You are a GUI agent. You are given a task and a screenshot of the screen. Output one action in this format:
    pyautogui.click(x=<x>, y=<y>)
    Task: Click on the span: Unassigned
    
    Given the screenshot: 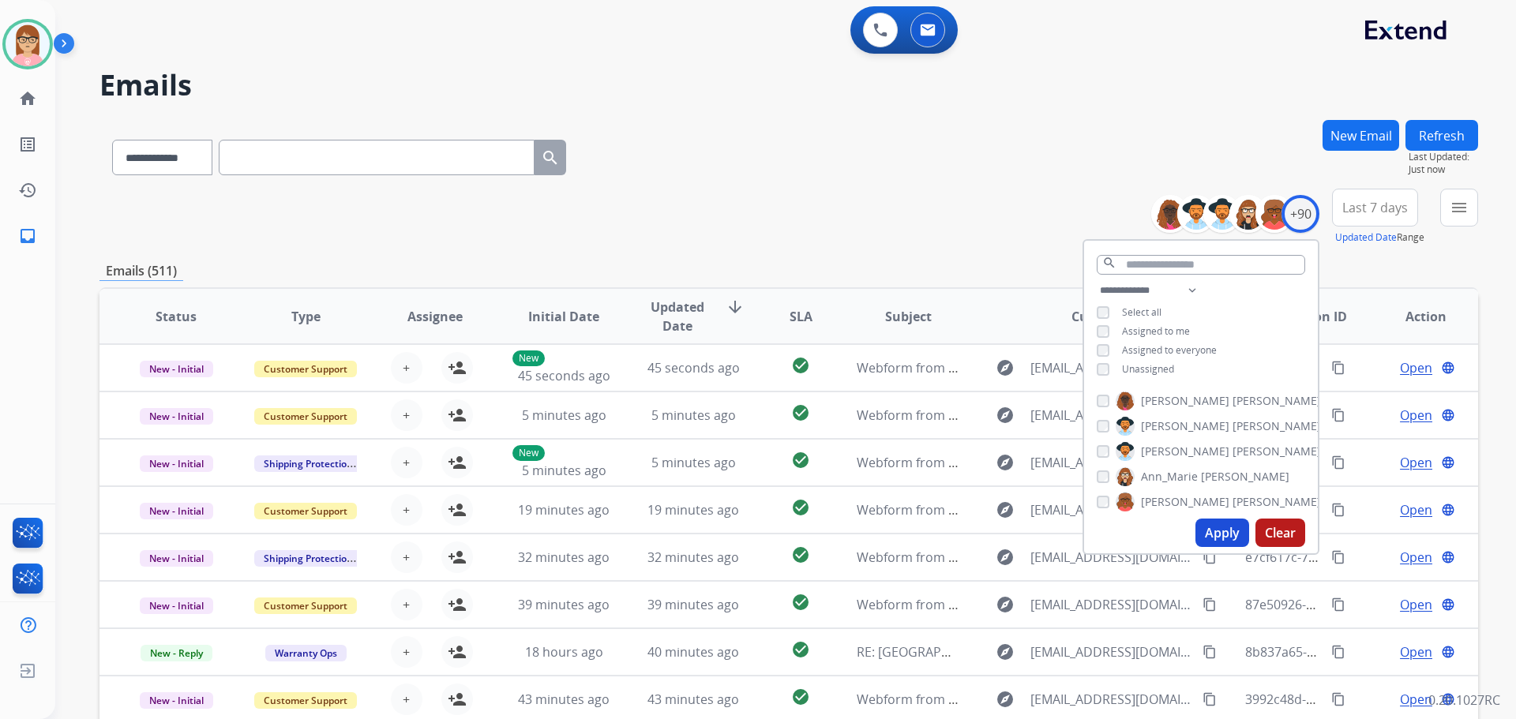 What is the action you would take?
    pyautogui.click(x=1148, y=369)
    